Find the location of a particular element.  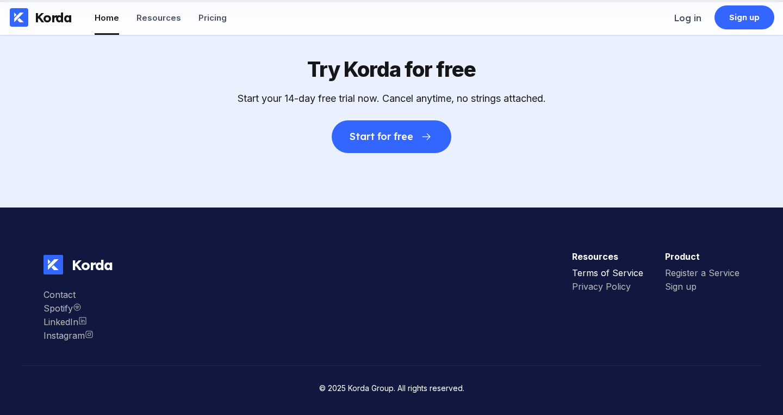

h3: Resources is located at coordinates (608, 256).